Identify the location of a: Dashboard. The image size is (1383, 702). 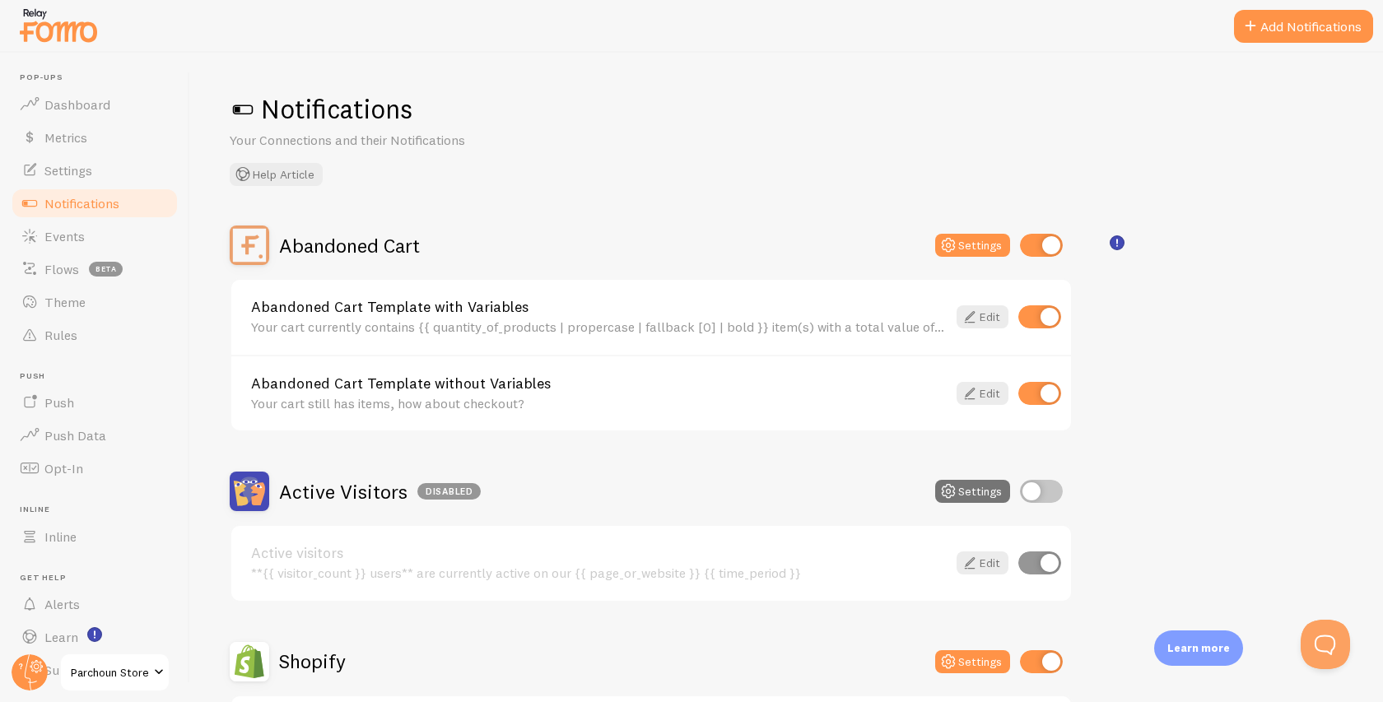
(95, 105).